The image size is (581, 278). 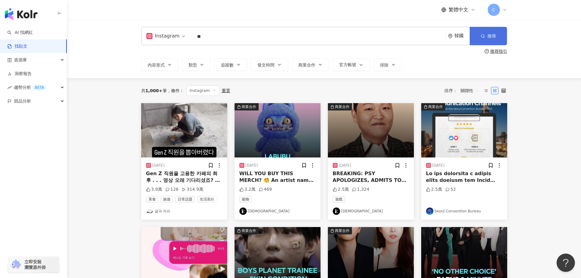 What do you see at coordinates (371, 177) in the screenshot?
I see `div: BREAKING: PSY APOLOGIZES, ADMITS TO VIOLATING MEDICAL SERVICE ACT. Global K-Pop star PSY and a un...` at bounding box center [371, 177].